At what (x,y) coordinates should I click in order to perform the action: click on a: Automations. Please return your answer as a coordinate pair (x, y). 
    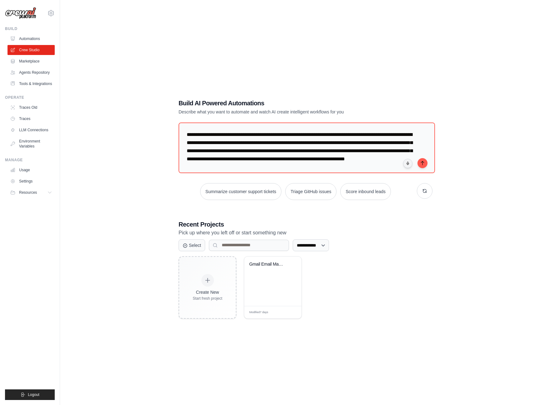
    Looking at the image, I should click on (31, 39).